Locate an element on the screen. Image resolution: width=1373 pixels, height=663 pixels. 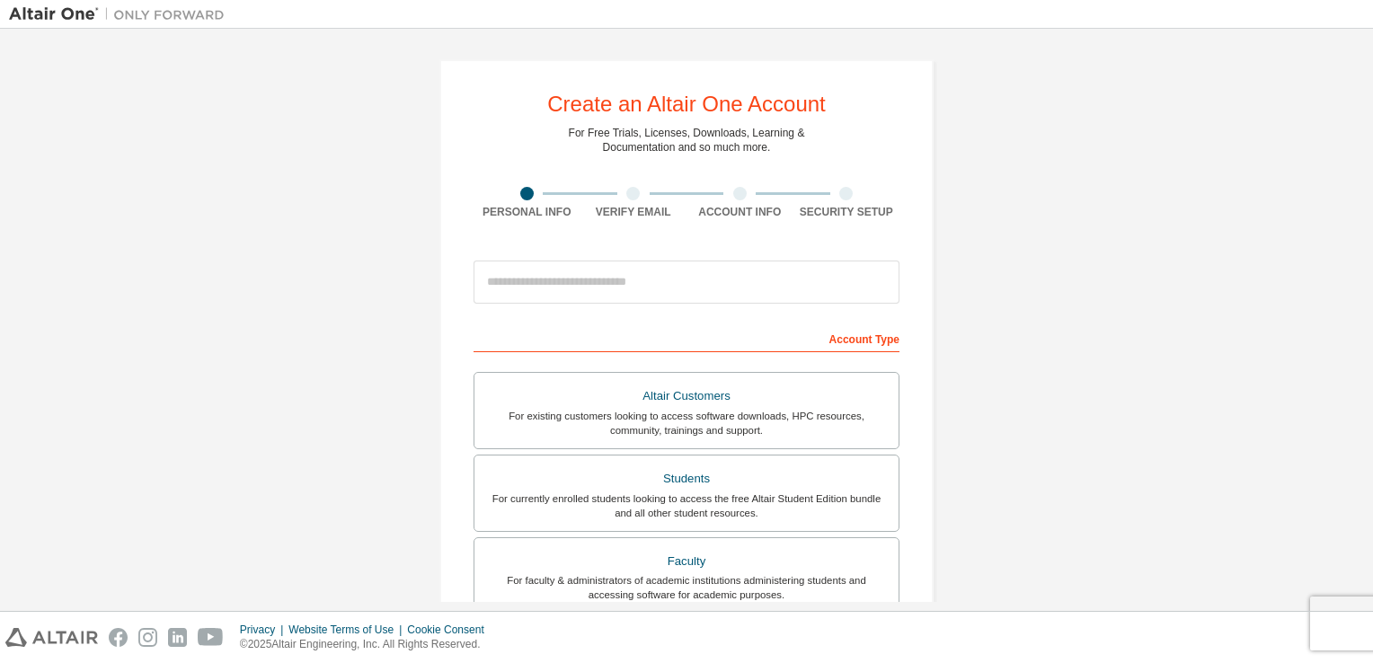
img: altair_logo.svg is located at coordinates (51, 637).